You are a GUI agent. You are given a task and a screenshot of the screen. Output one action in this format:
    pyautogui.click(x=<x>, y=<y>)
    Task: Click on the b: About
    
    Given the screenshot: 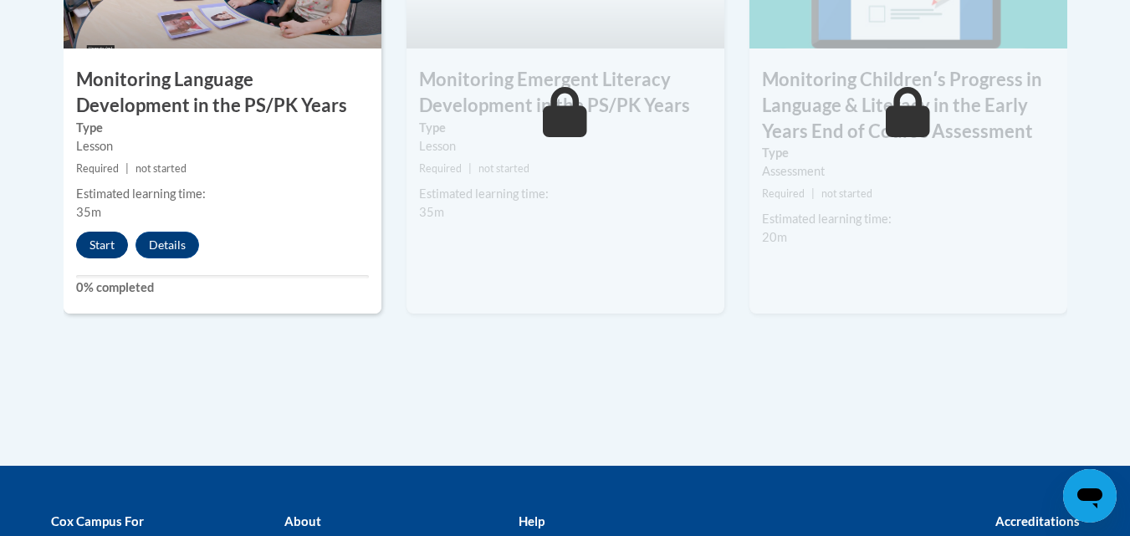 What is the action you would take?
    pyautogui.click(x=303, y=521)
    